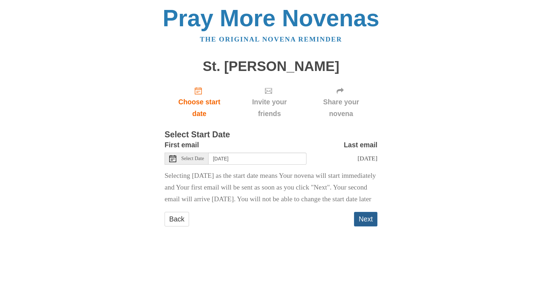 The height and width of the screenshot is (296, 542). I want to click on a: Choose start date, so click(199, 102).